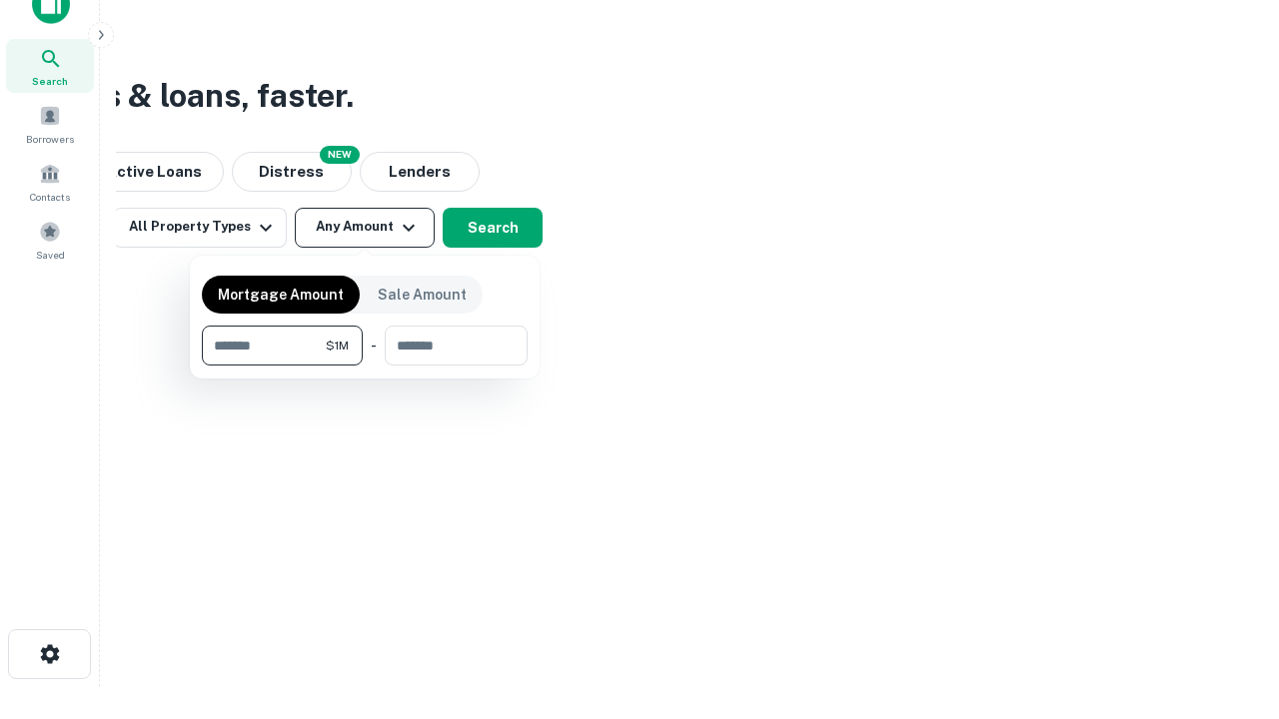  Describe the element at coordinates (337, 346) in the screenshot. I see `span: $1M` at that location.